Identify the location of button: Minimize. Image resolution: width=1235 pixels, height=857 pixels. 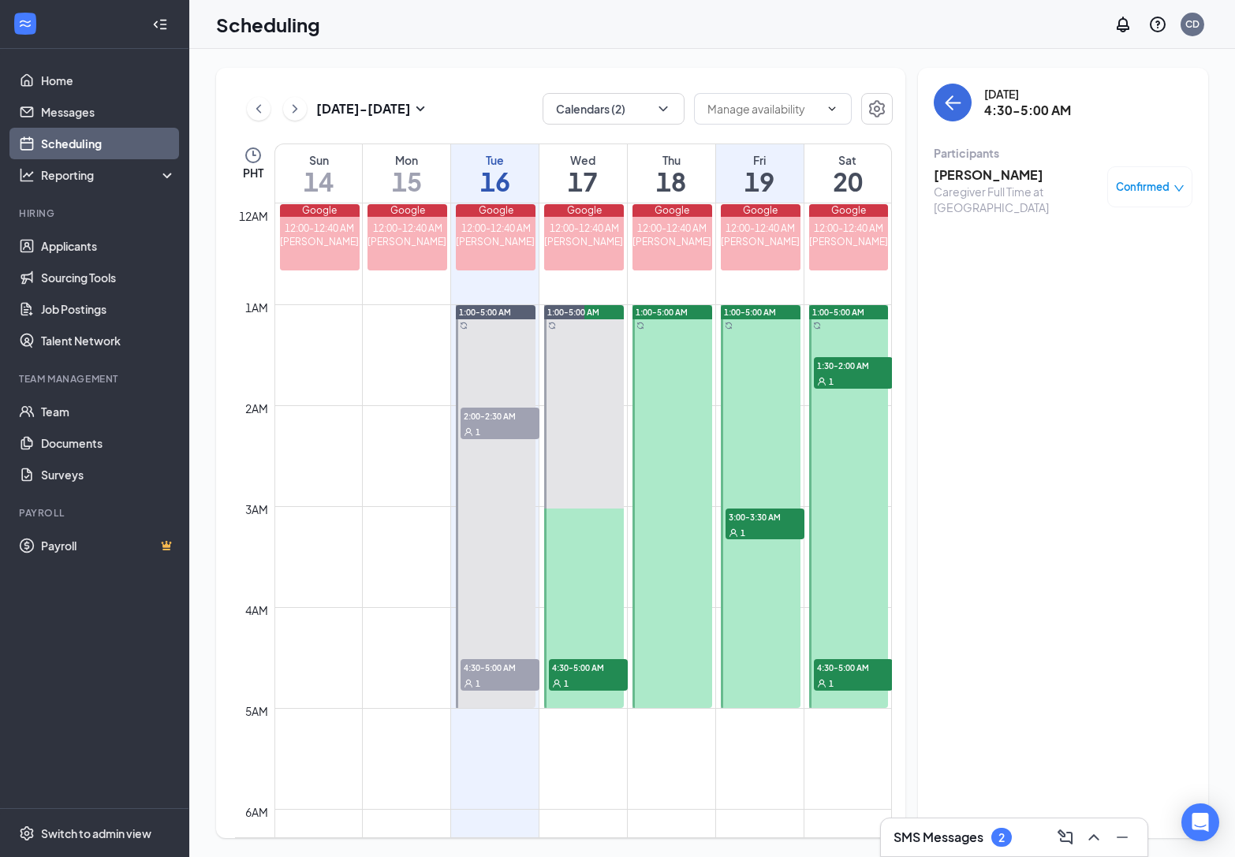
(1122, 838).